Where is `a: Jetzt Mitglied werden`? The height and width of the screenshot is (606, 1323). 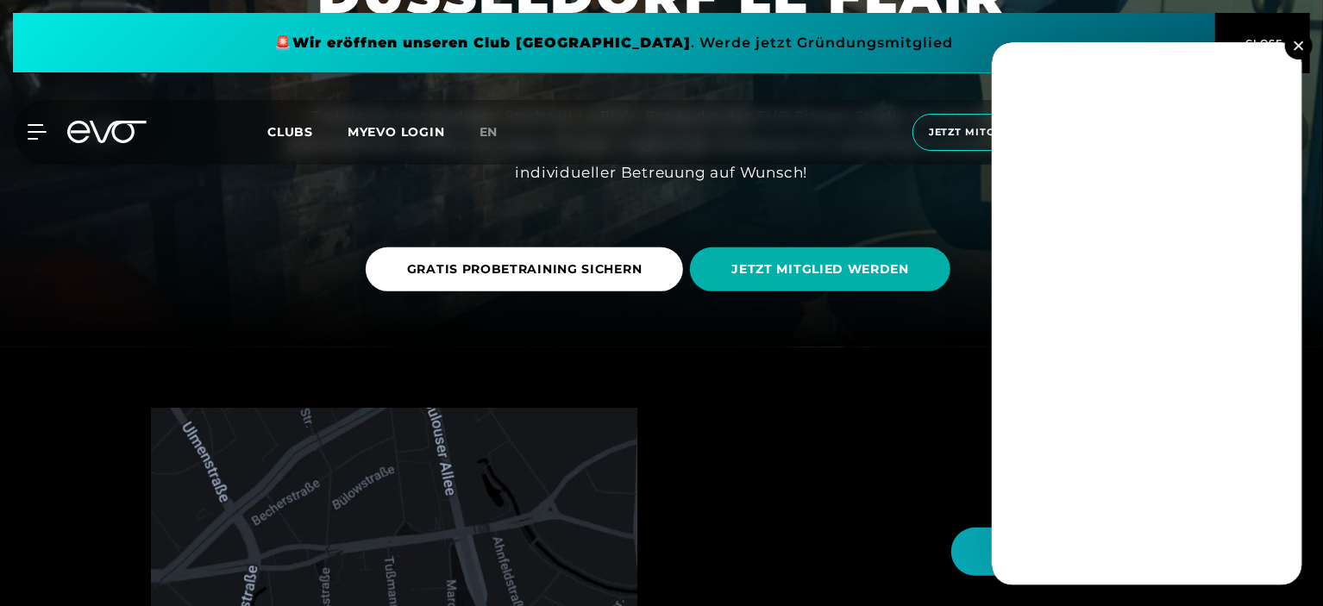
a: Jetzt Mitglied werden is located at coordinates (1001, 132).